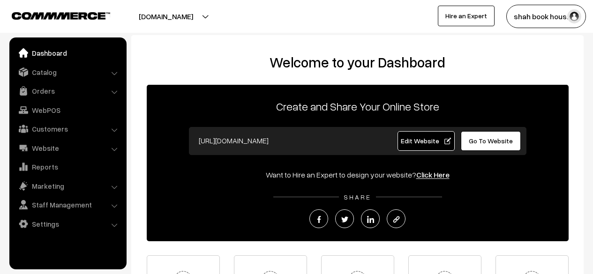 This screenshot has width=593, height=274. Describe the element at coordinates (491, 141) in the screenshot. I see `span: Go To Website` at that location.